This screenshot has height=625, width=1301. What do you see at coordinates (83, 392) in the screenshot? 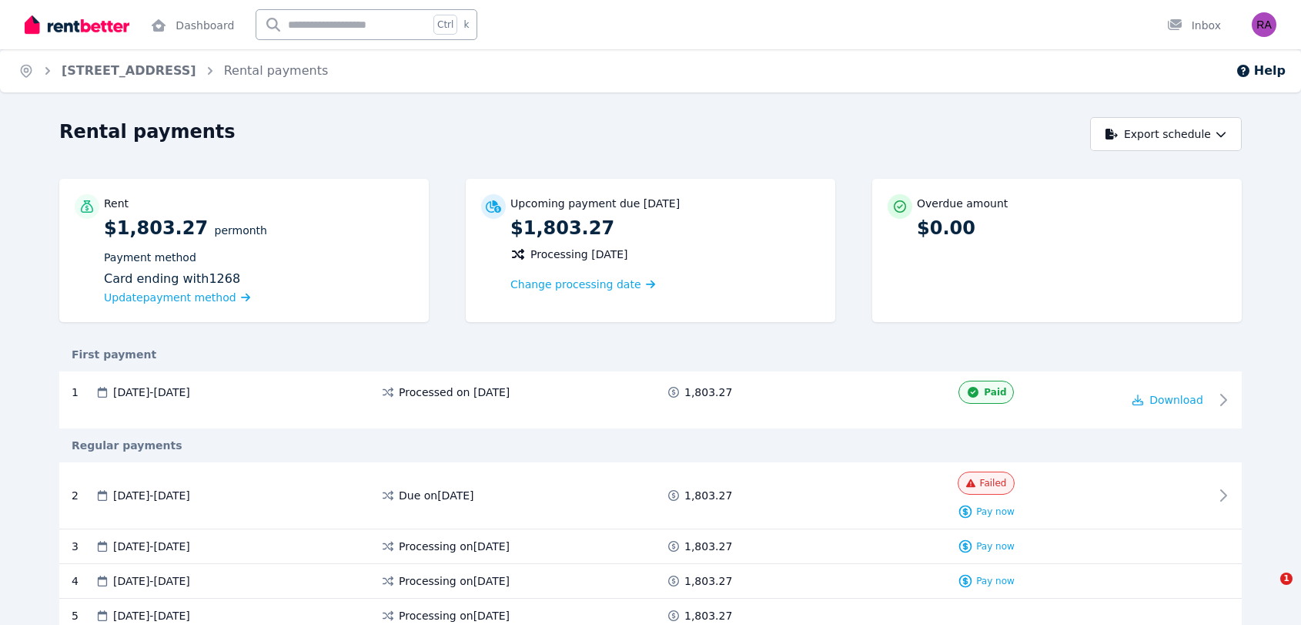
I see `div: 1` at bounding box center [83, 392].